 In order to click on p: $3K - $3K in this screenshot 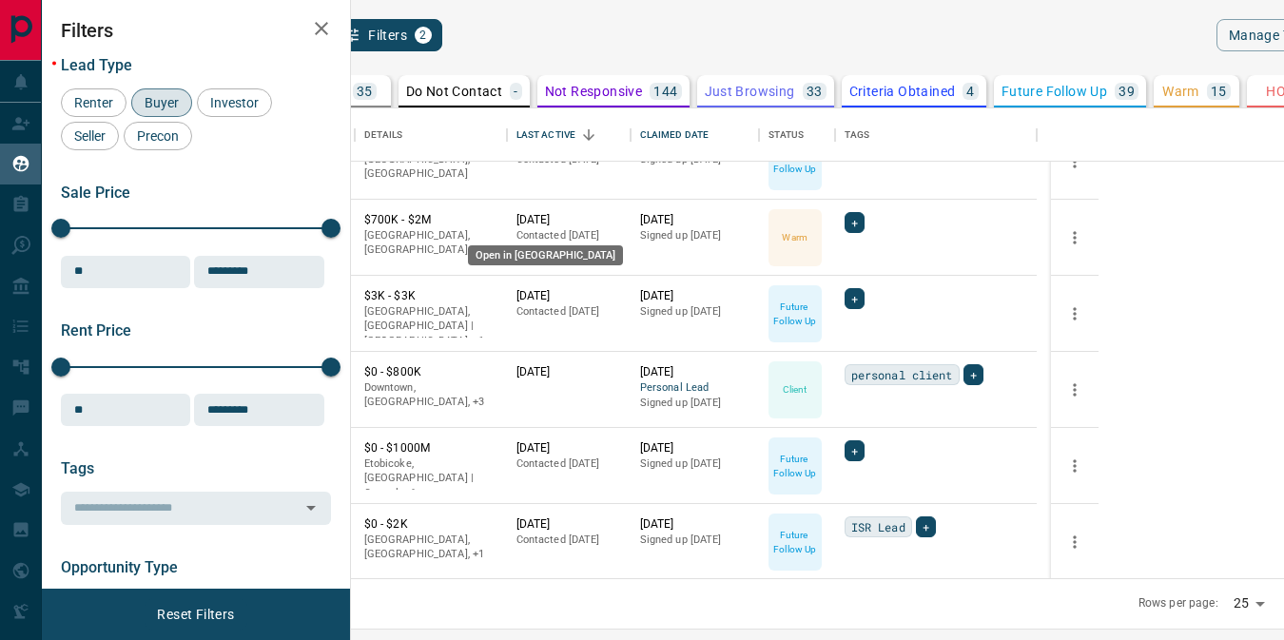, I will do `click(431, 296)`.